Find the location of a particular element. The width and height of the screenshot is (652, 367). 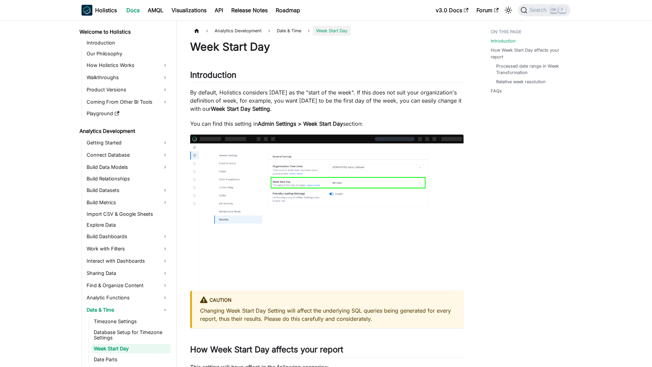

a: Docs is located at coordinates (133, 10).